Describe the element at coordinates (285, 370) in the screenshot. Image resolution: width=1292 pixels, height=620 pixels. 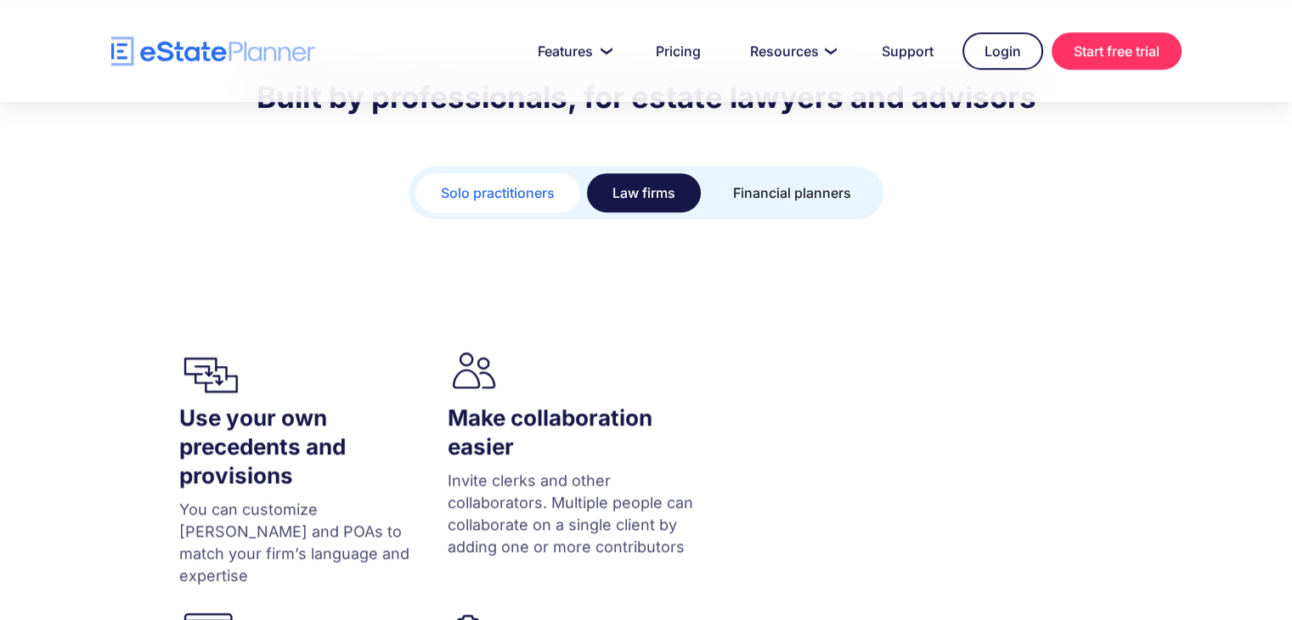
I see `img: icon of estate templates` at that location.